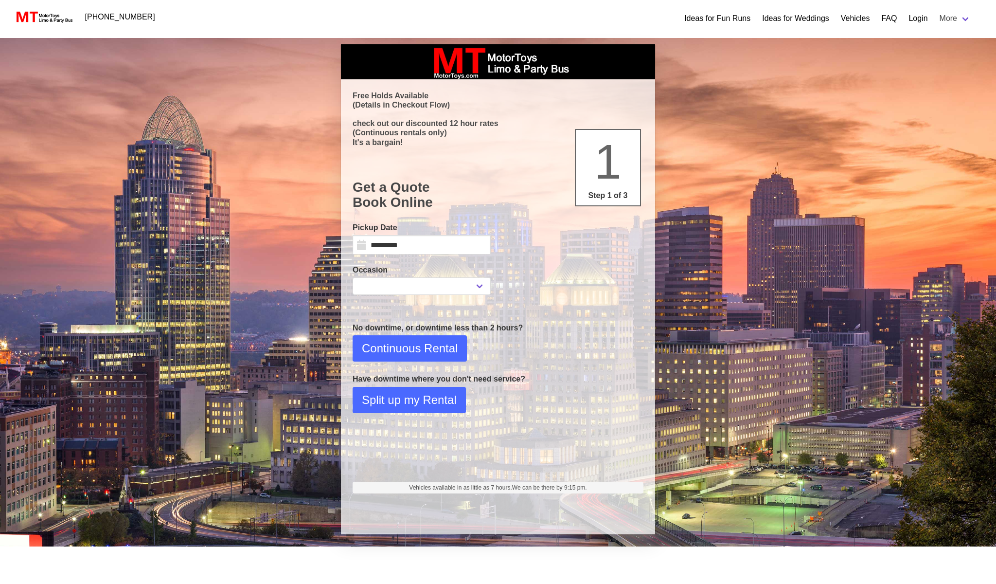 This screenshot has height=584, width=996. Describe the element at coordinates (410, 348) in the screenshot. I see `span: Continuous Rental` at that location.